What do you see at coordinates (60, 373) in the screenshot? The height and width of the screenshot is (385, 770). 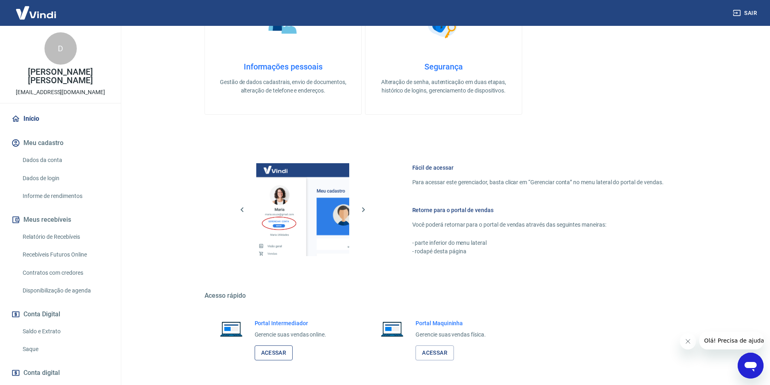 I see `a: Conta digital` at bounding box center [60, 373].